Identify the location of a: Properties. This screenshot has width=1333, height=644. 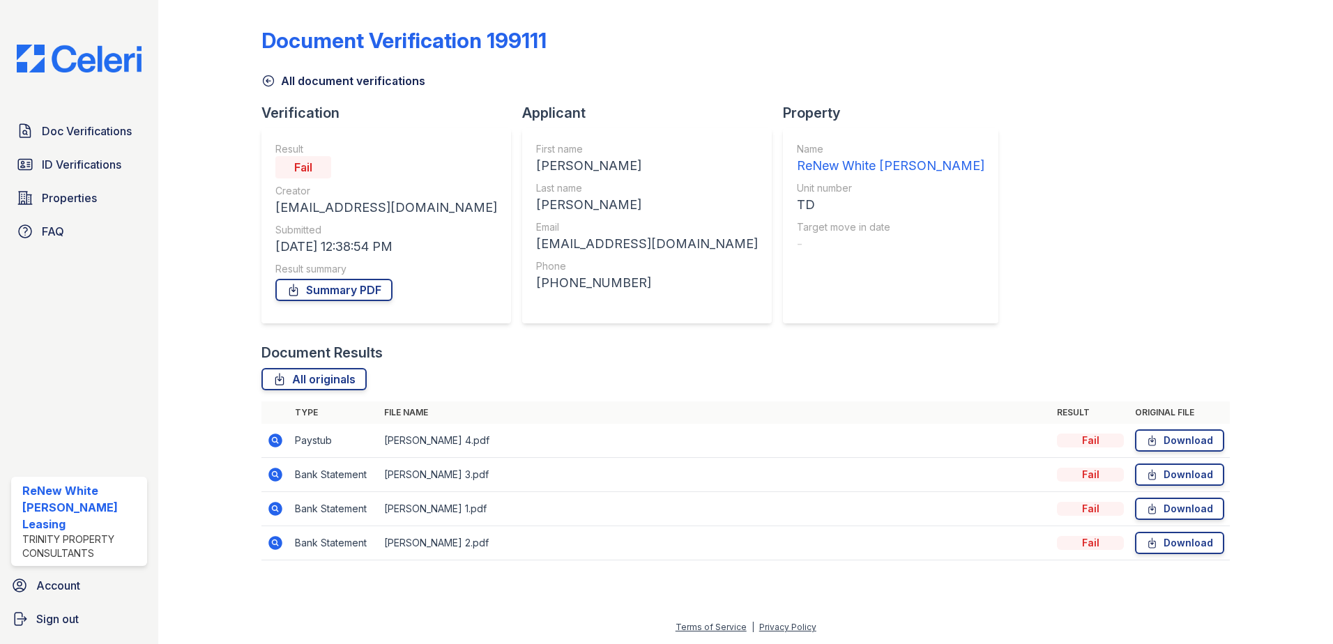
(79, 198).